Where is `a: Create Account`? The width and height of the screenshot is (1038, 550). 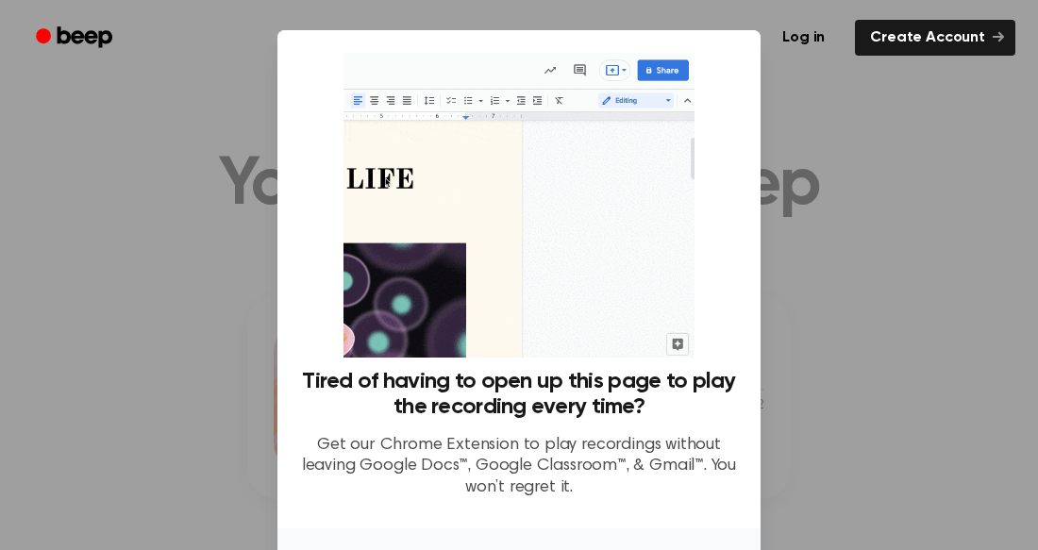 a: Create Account is located at coordinates (935, 38).